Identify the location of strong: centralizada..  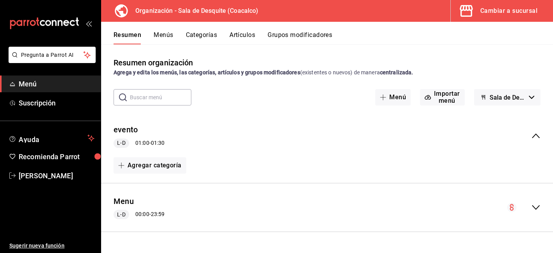
(397, 72).